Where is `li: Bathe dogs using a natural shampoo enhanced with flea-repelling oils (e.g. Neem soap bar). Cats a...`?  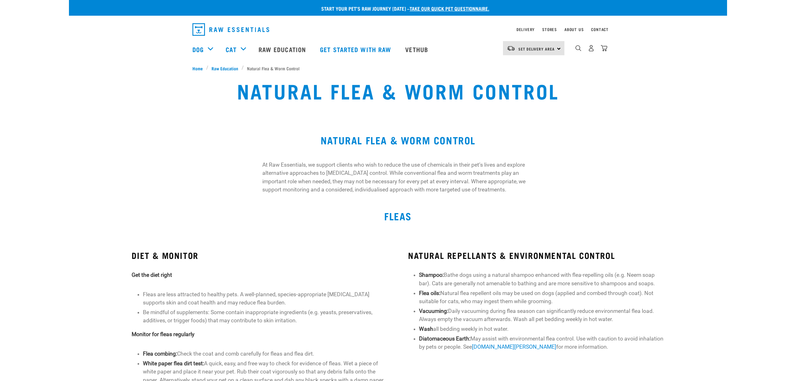 li: Bathe dogs using a natural shampoo enhanced with flea-repelling oils (e.g. Neem soap bar). Cats a... is located at coordinates (542, 279).